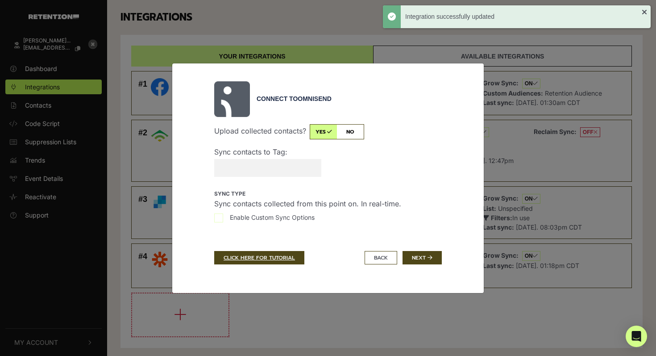  What do you see at coordinates (268, 168) in the screenshot?
I see `input: Sync contacts to Tag:` at bounding box center [268, 168].